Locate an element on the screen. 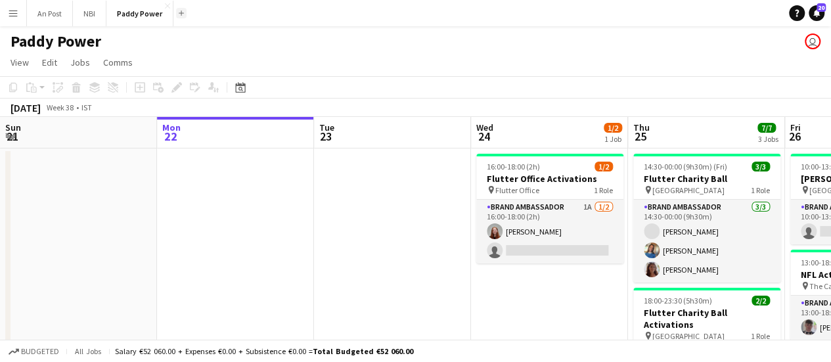 Image resolution: width=831 pixels, height=362 pixels. h3: Flutter Charity Ball is located at coordinates (707, 179).